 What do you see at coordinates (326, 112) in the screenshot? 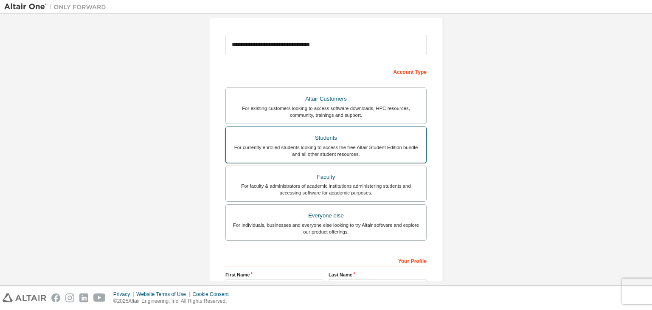
I see `div: For existing customers looking to access software downloads, HPC resources, community, trainings ...` at bounding box center [326, 112].